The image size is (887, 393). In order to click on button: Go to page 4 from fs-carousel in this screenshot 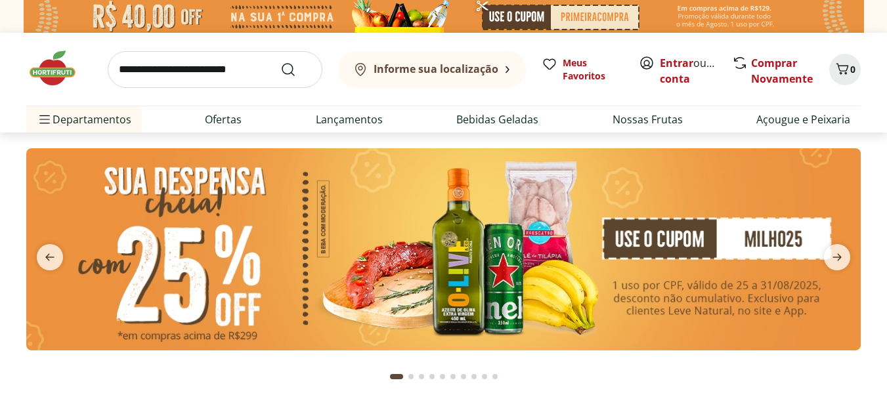, I will do `click(432, 377)`.